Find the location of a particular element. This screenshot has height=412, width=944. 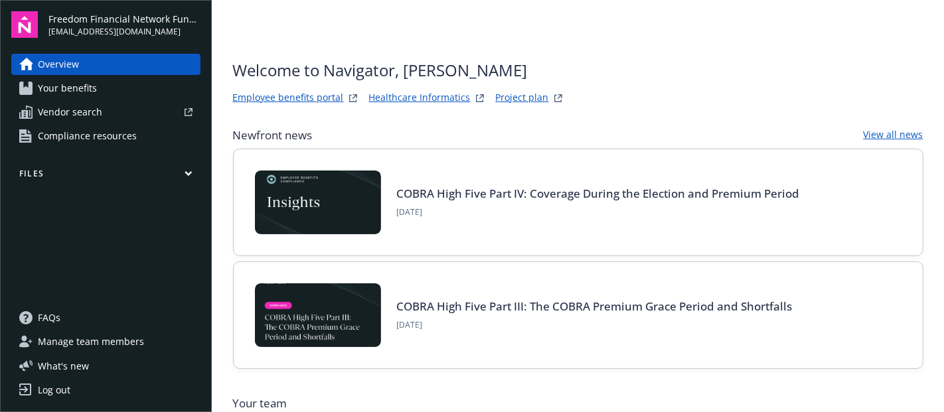

span: Your team is located at coordinates (578, 404).